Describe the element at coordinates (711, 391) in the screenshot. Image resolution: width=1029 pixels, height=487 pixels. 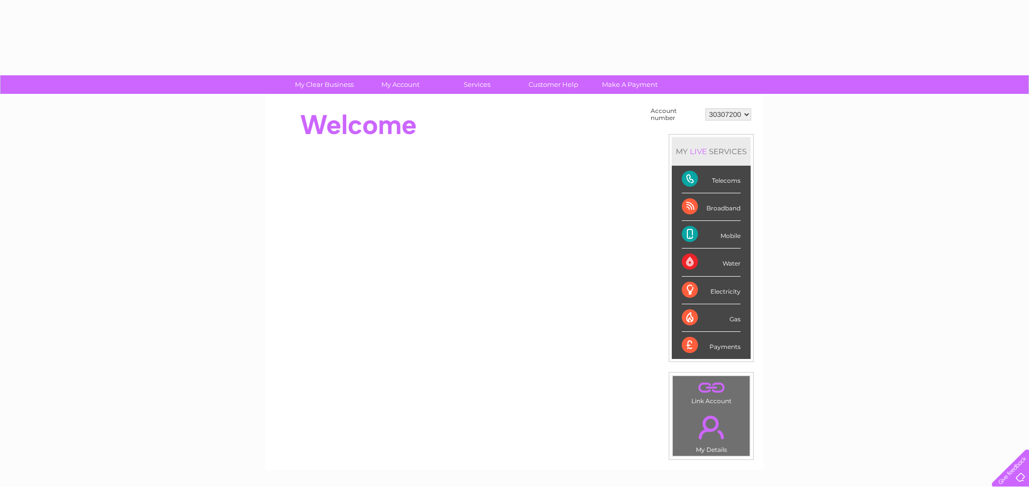
I see `td: Link Account` at that location.